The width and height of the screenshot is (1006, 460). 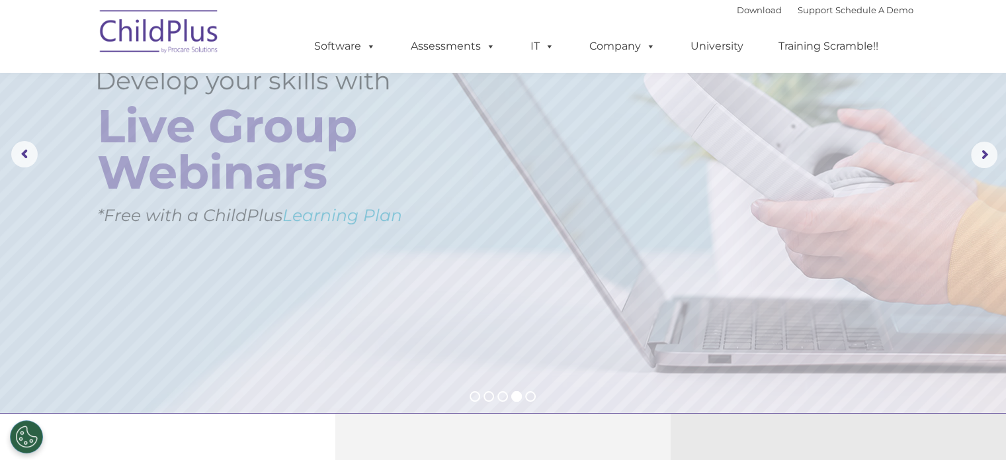 I want to click on a: Training Scramble!!, so click(x=828, y=46).